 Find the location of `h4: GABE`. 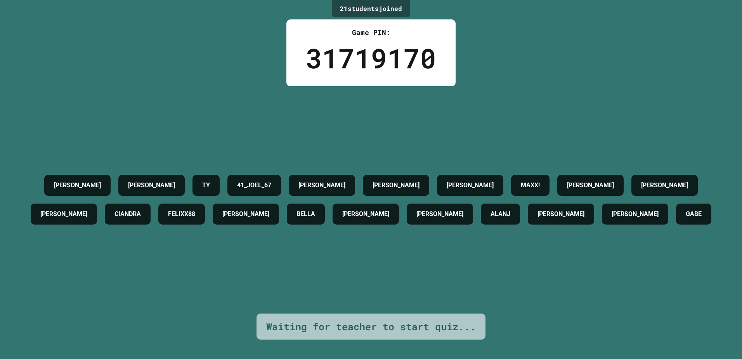

h4: GABE is located at coordinates (694, 214).